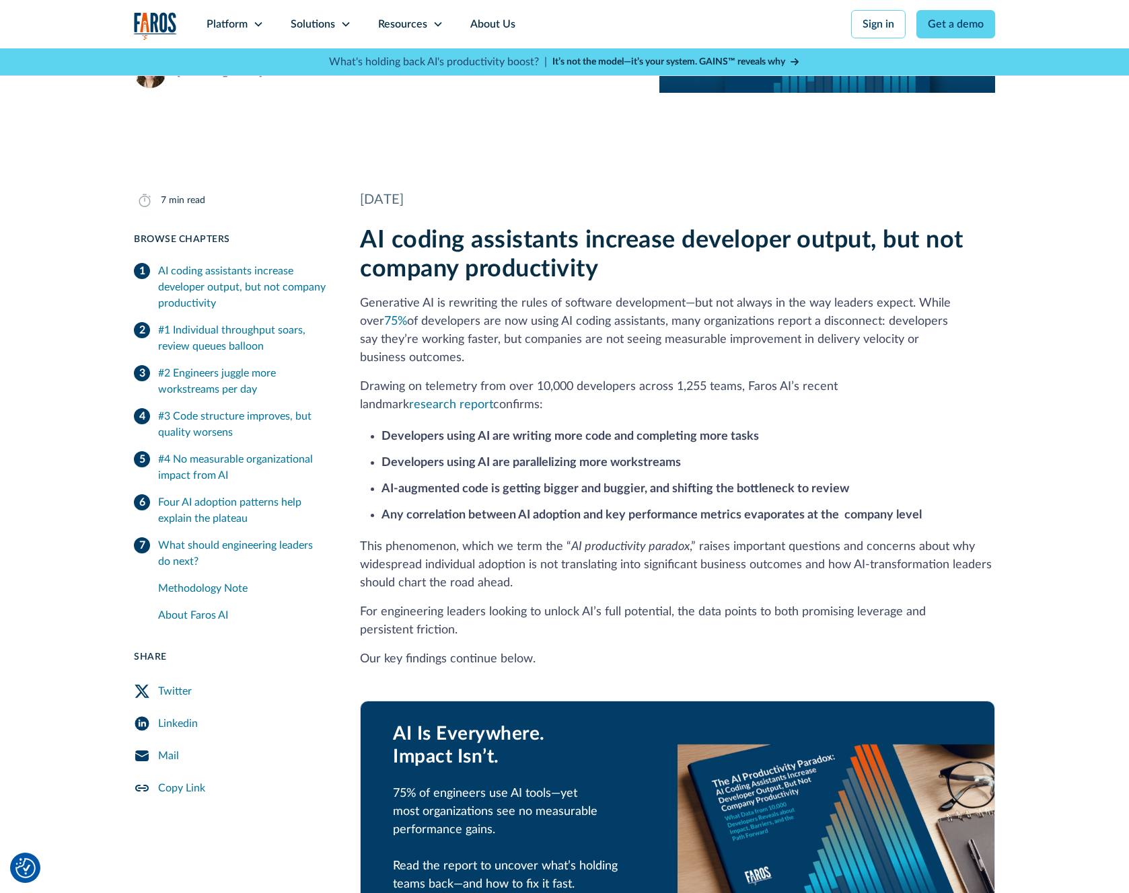 The width and height of the screenshot is (1129, 893). What do you see at coordinates (231, 724) in the screenshot?
I see `a: LinkedIn Share` at bounding box center [231, 724].